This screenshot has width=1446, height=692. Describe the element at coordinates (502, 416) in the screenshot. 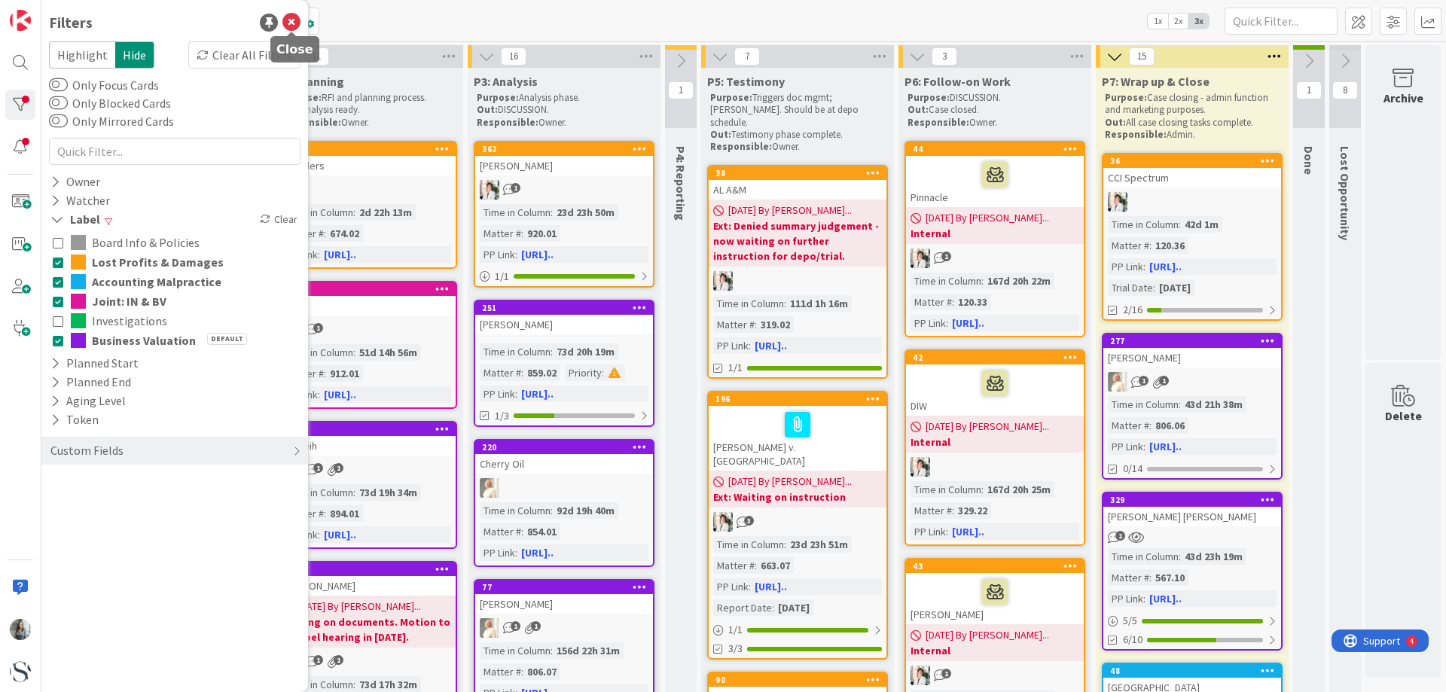

I see `span: 1/3` at that location.